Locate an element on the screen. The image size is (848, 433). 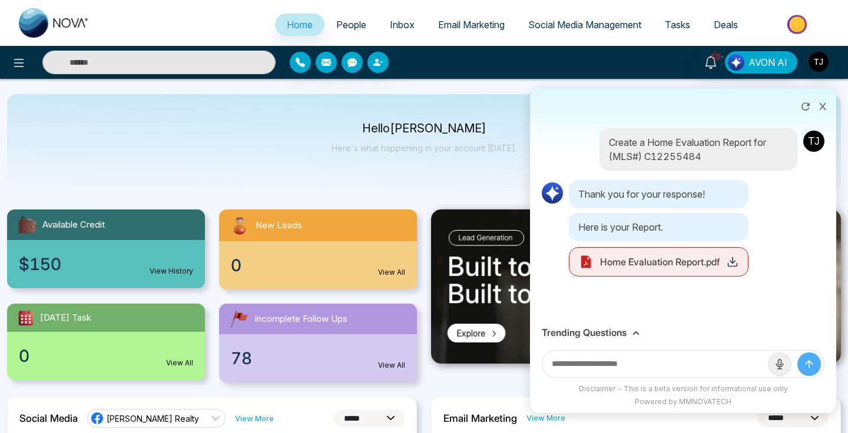
a: View History is located at coordinates (171, 271).